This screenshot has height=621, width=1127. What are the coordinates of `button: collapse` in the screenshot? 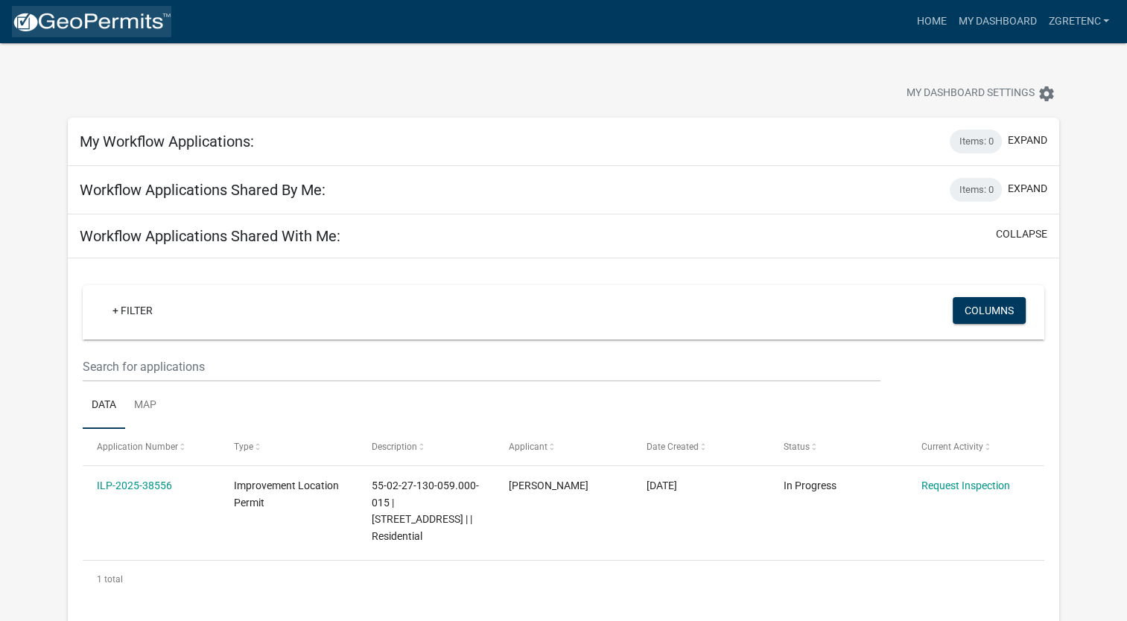 It's located at (1021, 234).